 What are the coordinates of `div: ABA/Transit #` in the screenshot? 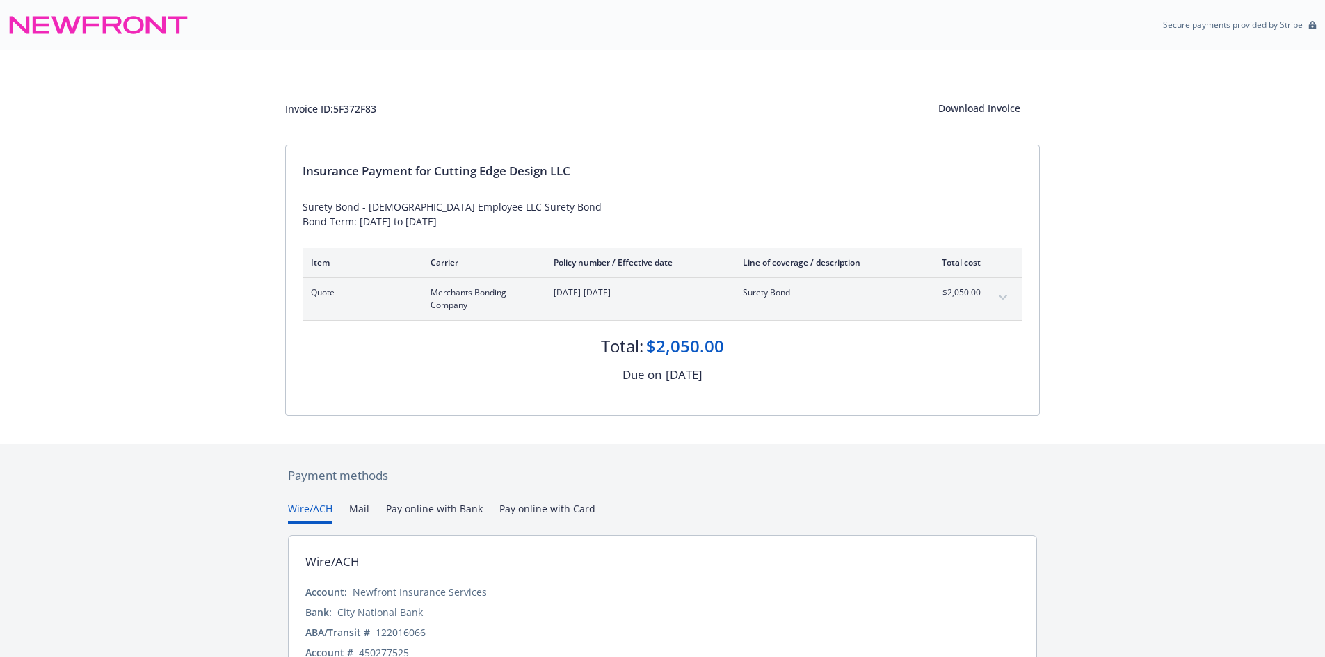 It's located at (337, 632).